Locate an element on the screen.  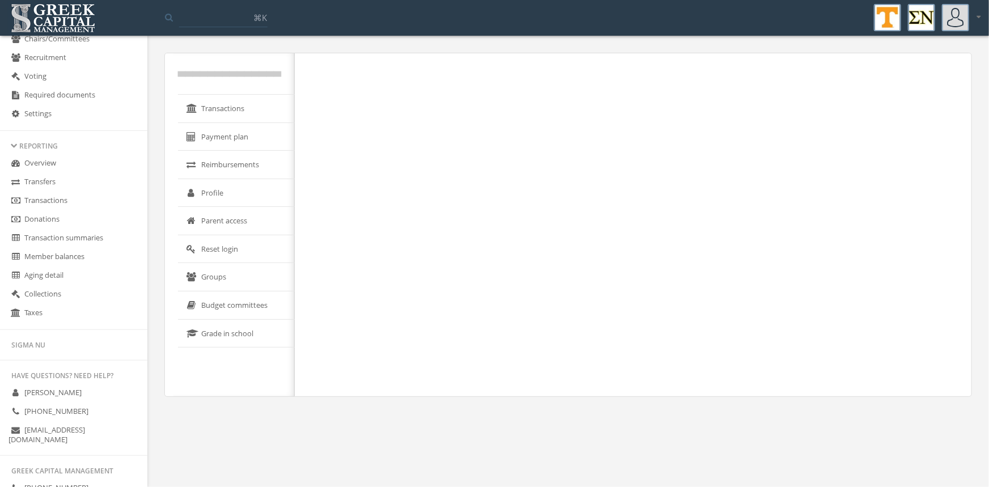
a: Budget committees is located at coordinates (236, 306).